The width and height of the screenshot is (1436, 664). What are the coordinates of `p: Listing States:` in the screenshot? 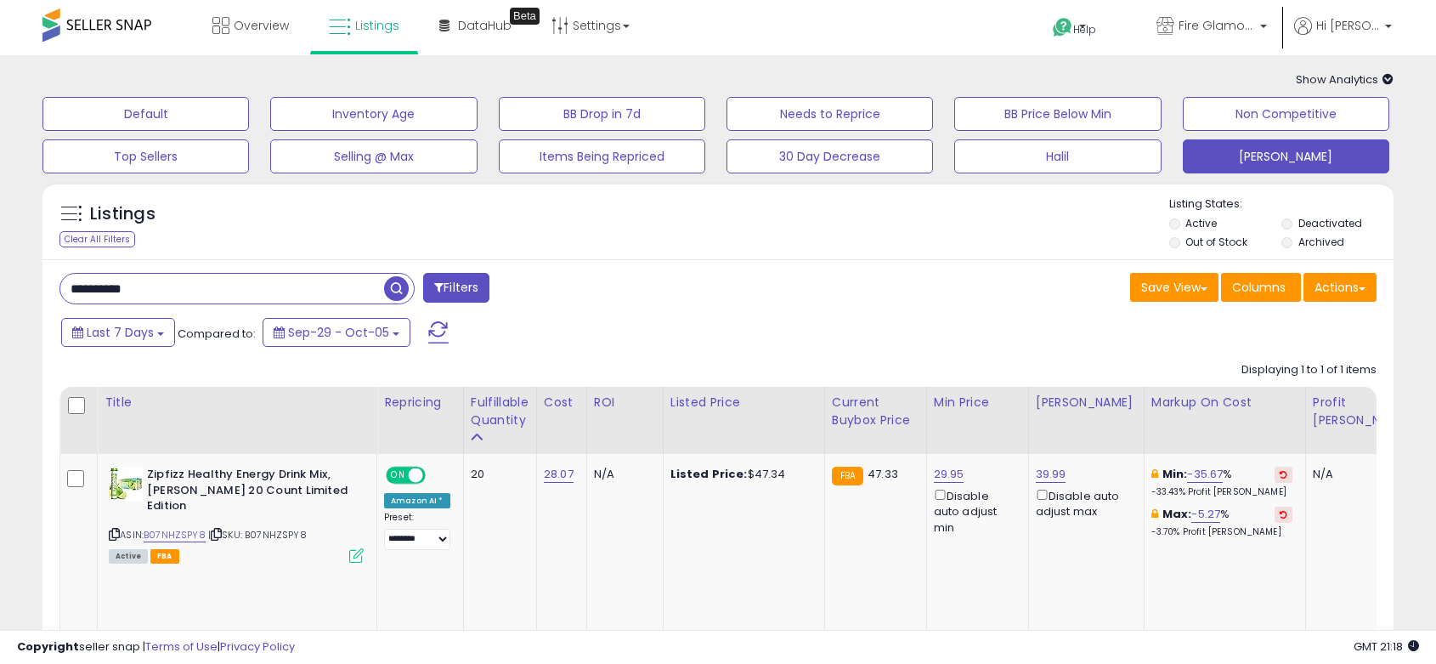 It's located at (1282, 204).